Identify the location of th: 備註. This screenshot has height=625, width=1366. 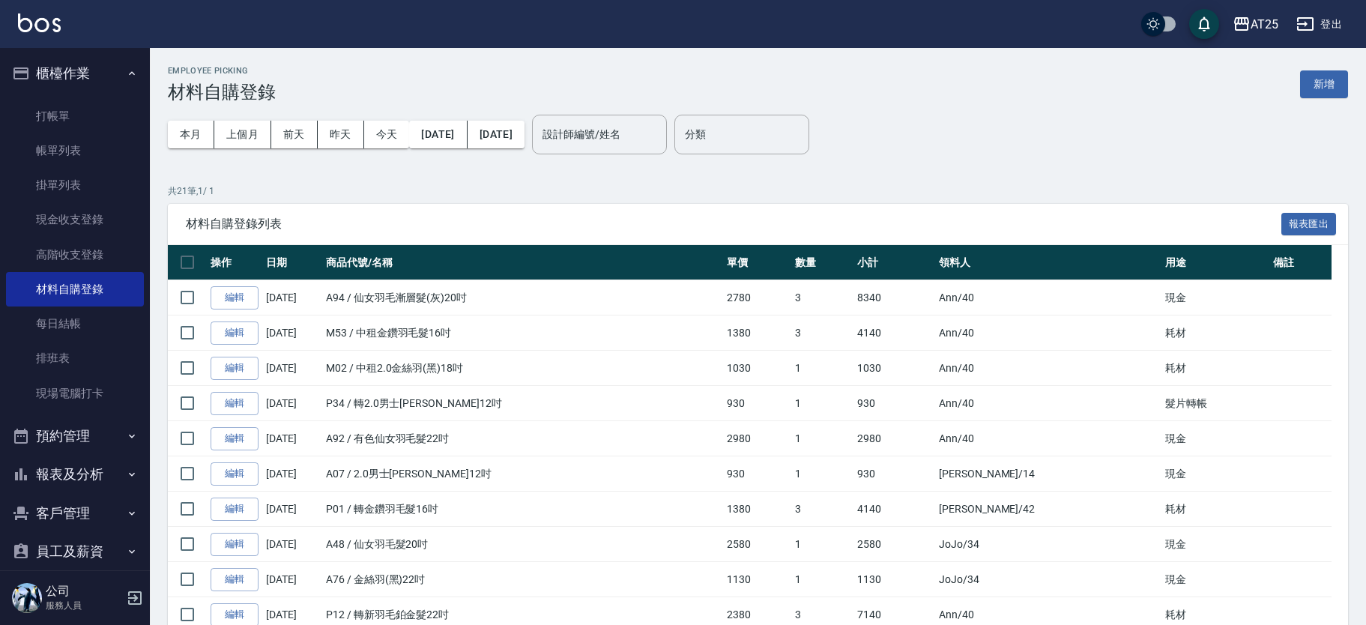
(1300, 262).